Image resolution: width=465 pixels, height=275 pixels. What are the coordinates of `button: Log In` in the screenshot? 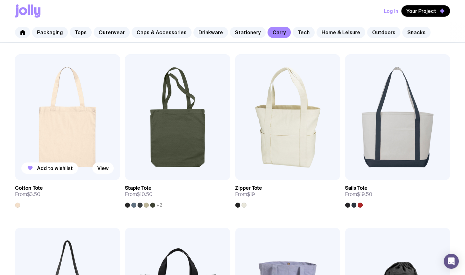 It's located at (391, 11).